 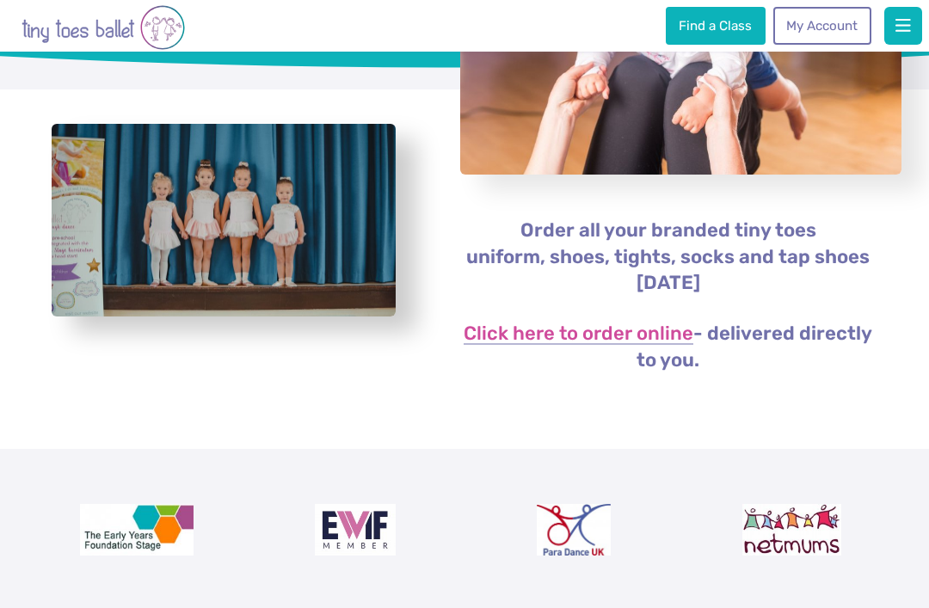 I want to click on a: Find a Class, so click(x=716, y=26).